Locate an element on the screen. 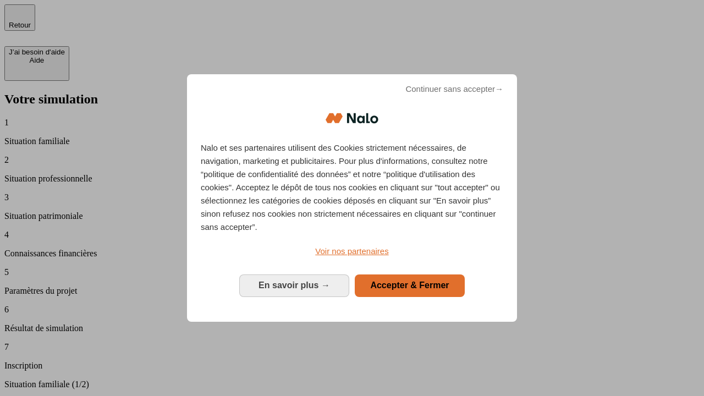 The image size is (704, 396). button: Accepter & Fermer: Accepter notre traitement des données et fermer is located at coordinates (410, 286).